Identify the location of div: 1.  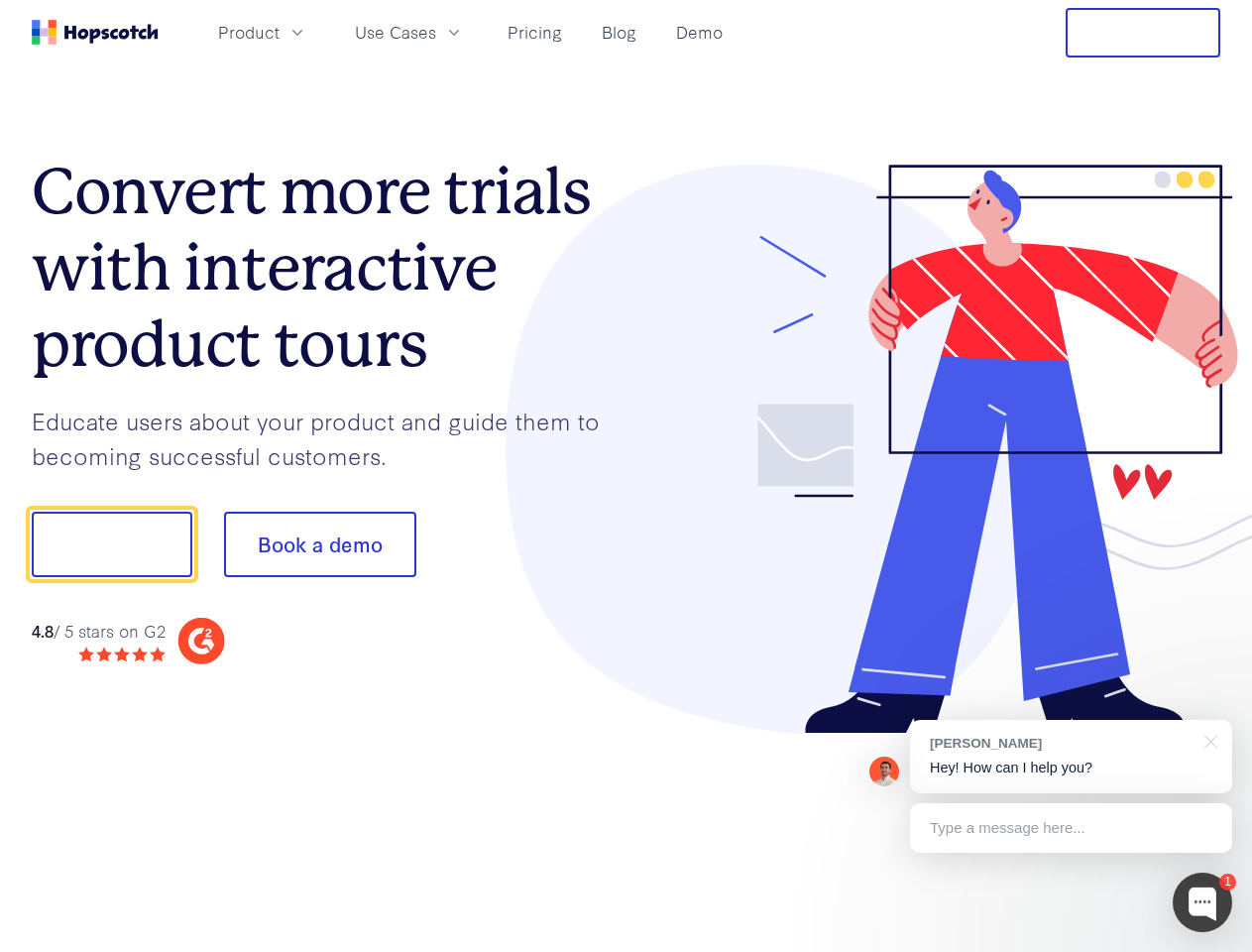
(1228, 881).